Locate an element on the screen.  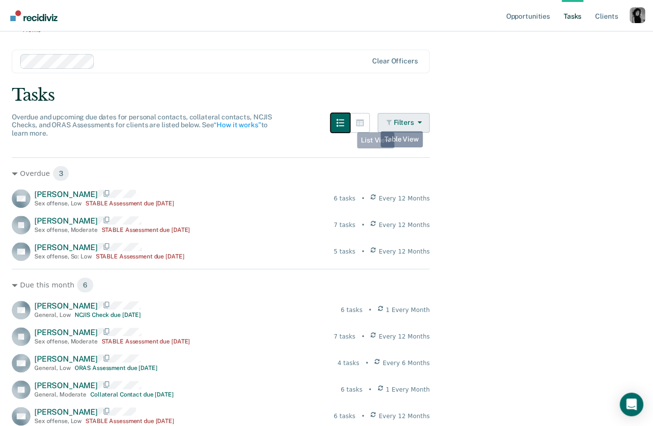
div: Tasks is located at coordinates (327, 95).